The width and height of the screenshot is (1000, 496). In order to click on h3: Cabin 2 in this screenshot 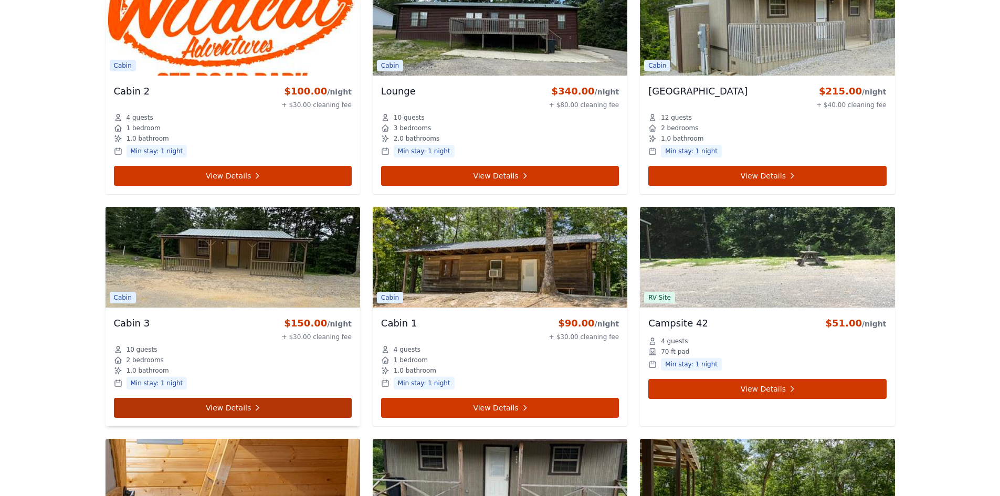, I will do `click(132, 91)`.